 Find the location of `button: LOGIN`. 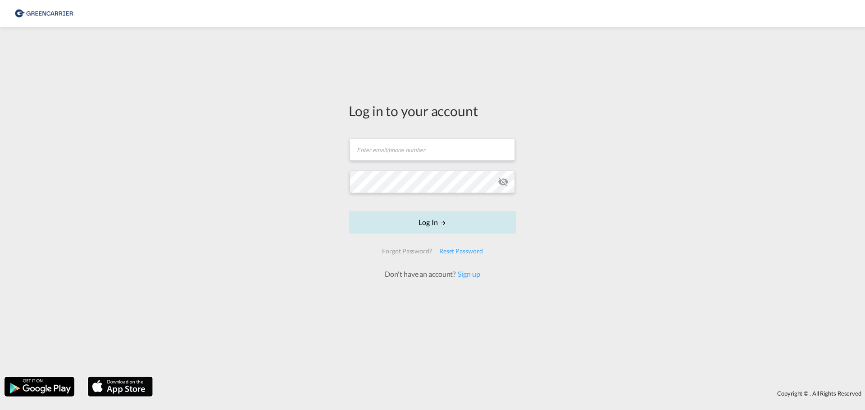

button: LOGIN is located at coordinates (433, 223).